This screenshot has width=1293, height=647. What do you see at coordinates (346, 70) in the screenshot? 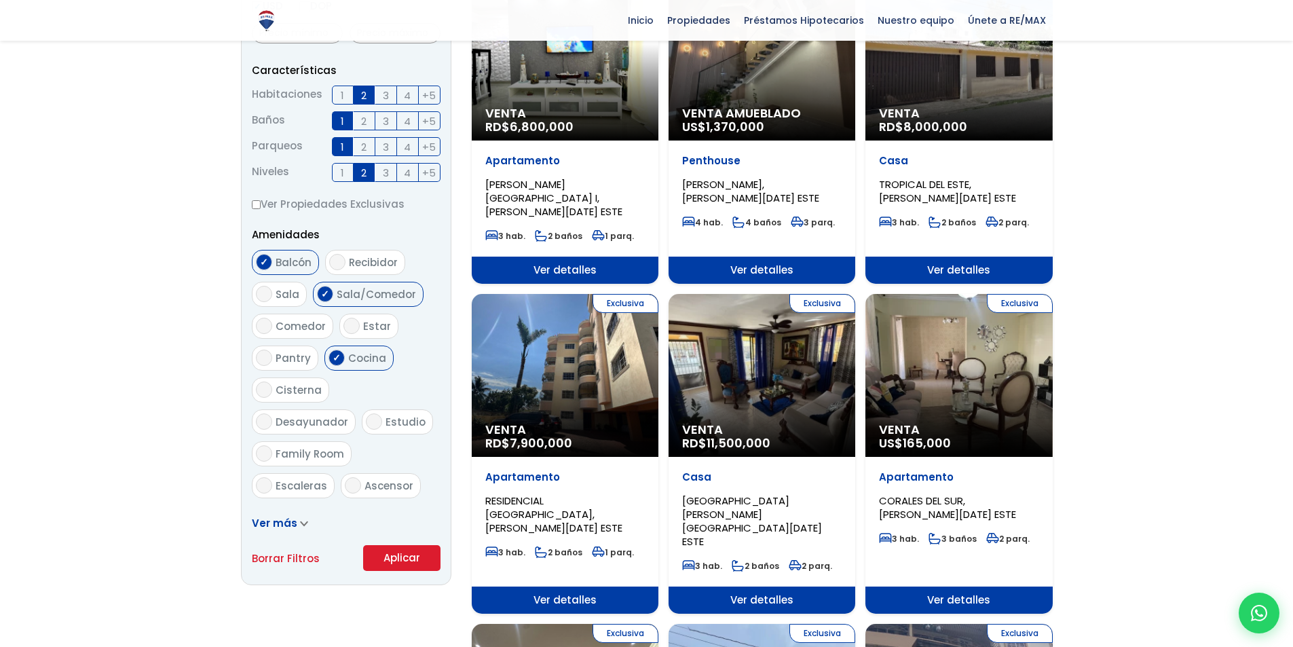
I see `p: Características` at bounding box center [346, 70].